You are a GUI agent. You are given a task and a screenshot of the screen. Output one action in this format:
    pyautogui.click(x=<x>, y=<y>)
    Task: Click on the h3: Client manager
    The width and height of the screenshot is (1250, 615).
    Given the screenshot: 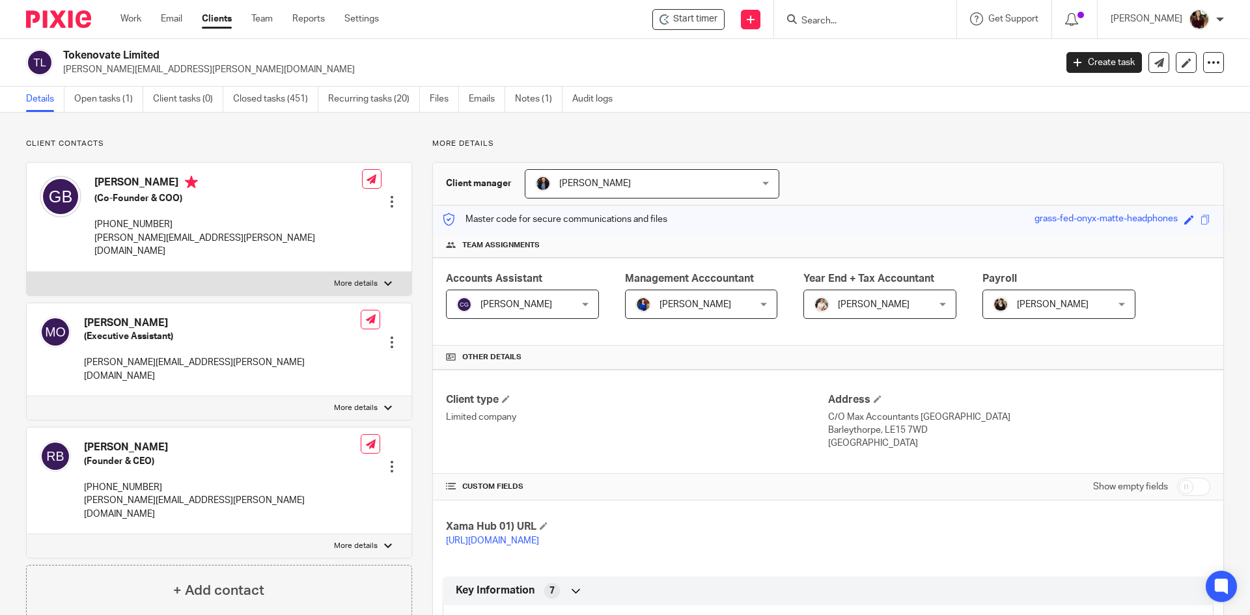 What is the action you would take?
    pyautogui.click(x=478, y=184)
    